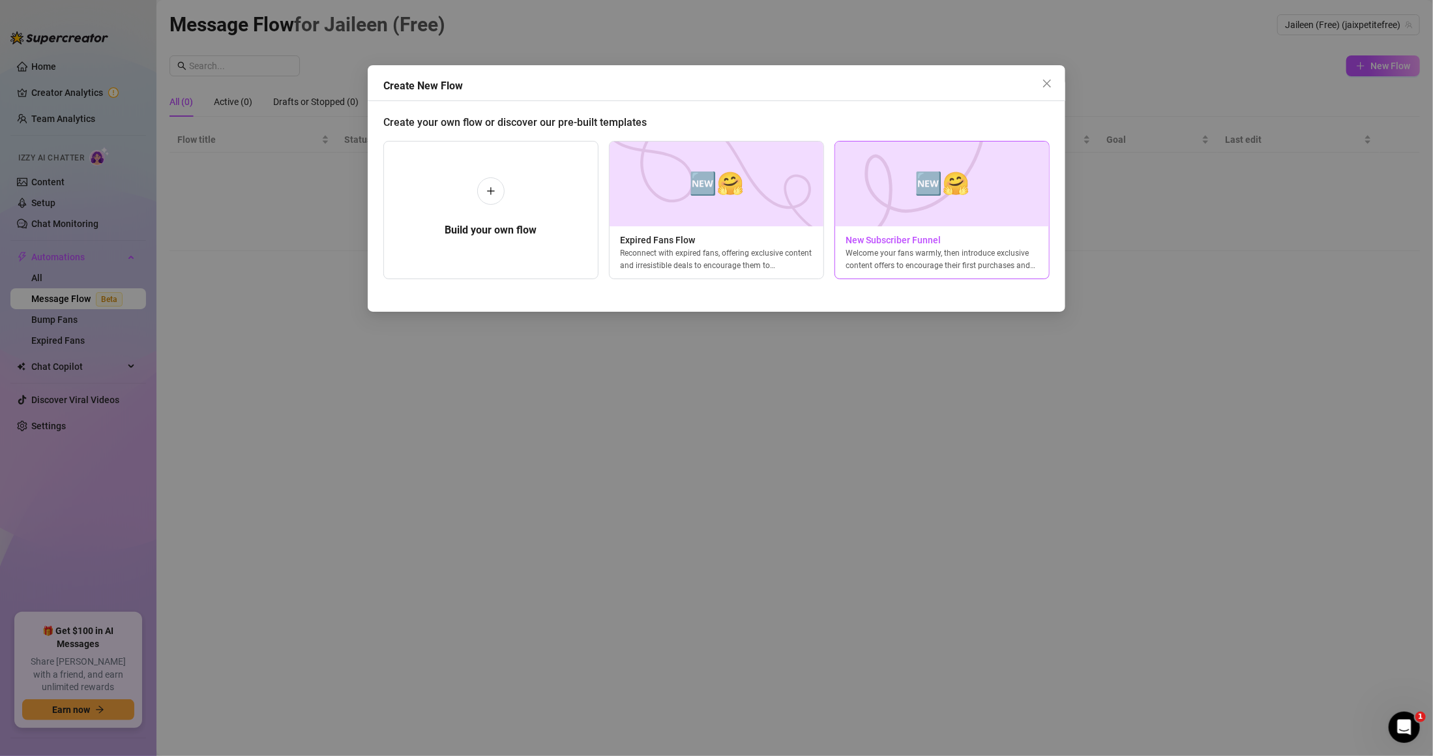 This screenshot has width=1433, height=756. What do you see at coordinates (724, 86) in the screenshot?
I see `div: Create New Flow` at bounding box center [724, 86].